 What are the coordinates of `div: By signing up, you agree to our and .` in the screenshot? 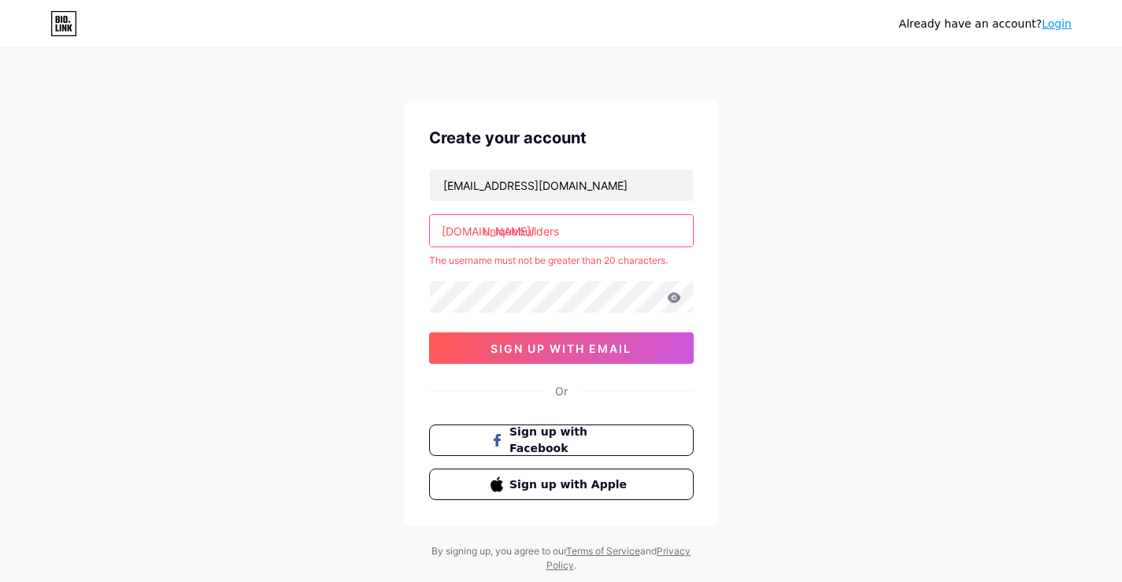 It's located at (561, 558).